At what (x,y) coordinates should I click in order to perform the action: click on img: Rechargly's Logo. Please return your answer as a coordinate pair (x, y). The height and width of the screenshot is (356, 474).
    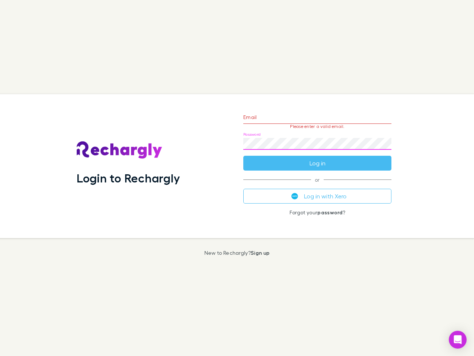
    Looking at the image, I should click on (120, 150).